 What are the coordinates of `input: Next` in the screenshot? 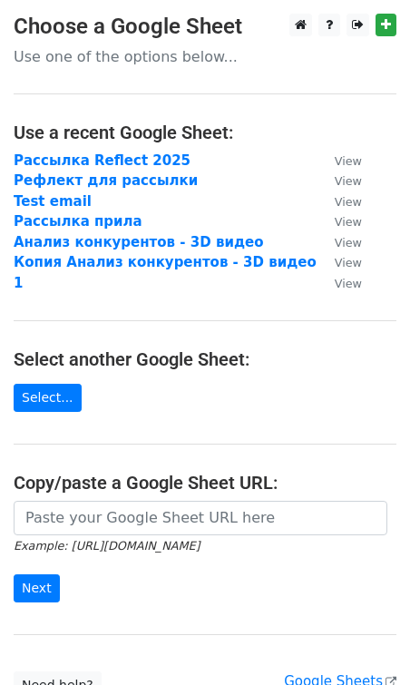 It's located at (36, 588).